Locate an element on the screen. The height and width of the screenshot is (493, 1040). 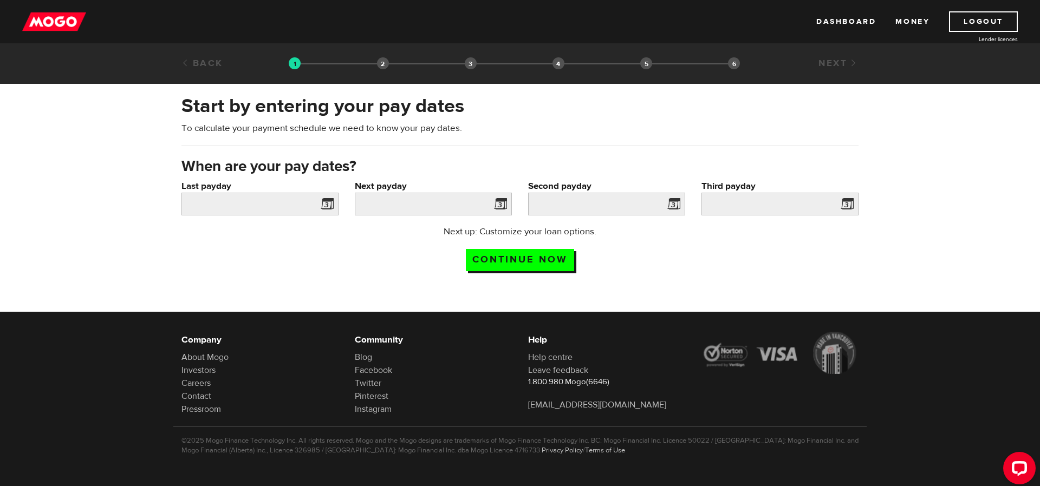
a: About Mogo is located at coordinates (205, 358).